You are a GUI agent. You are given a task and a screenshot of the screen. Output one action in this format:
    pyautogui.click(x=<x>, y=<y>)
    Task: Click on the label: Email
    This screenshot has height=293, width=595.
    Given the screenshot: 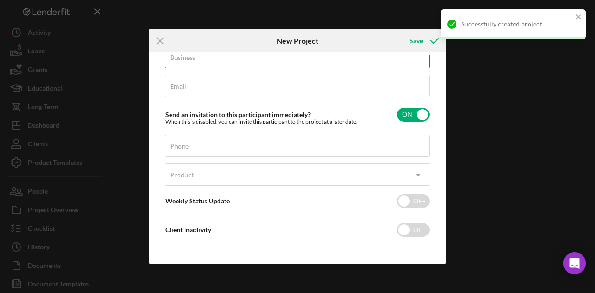 What is the action you would take?
    pyautogui.click(x=178, y=86)
    